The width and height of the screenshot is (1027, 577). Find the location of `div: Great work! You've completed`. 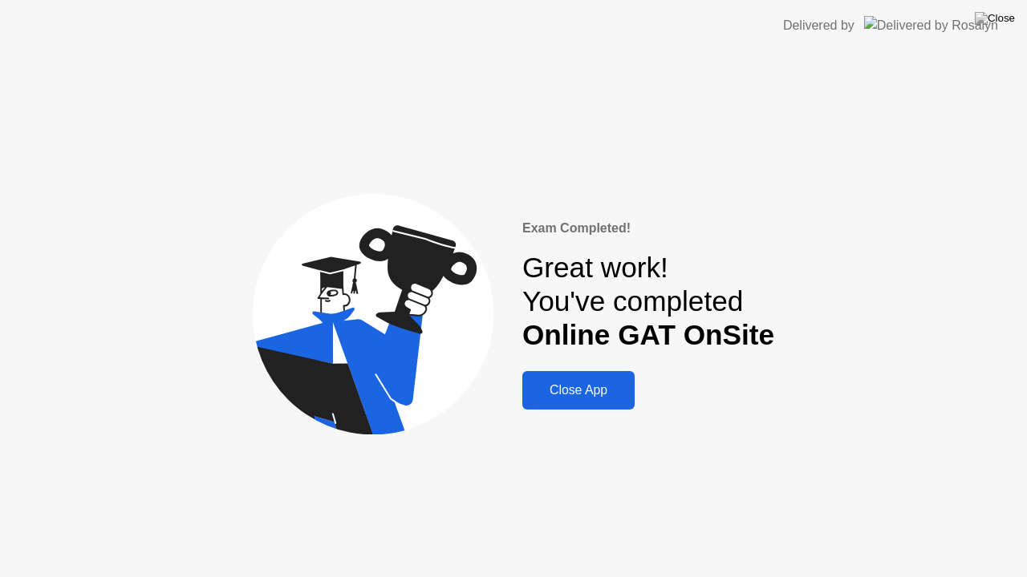

div: Great work! You've completed is located at coordinates (648, 302).